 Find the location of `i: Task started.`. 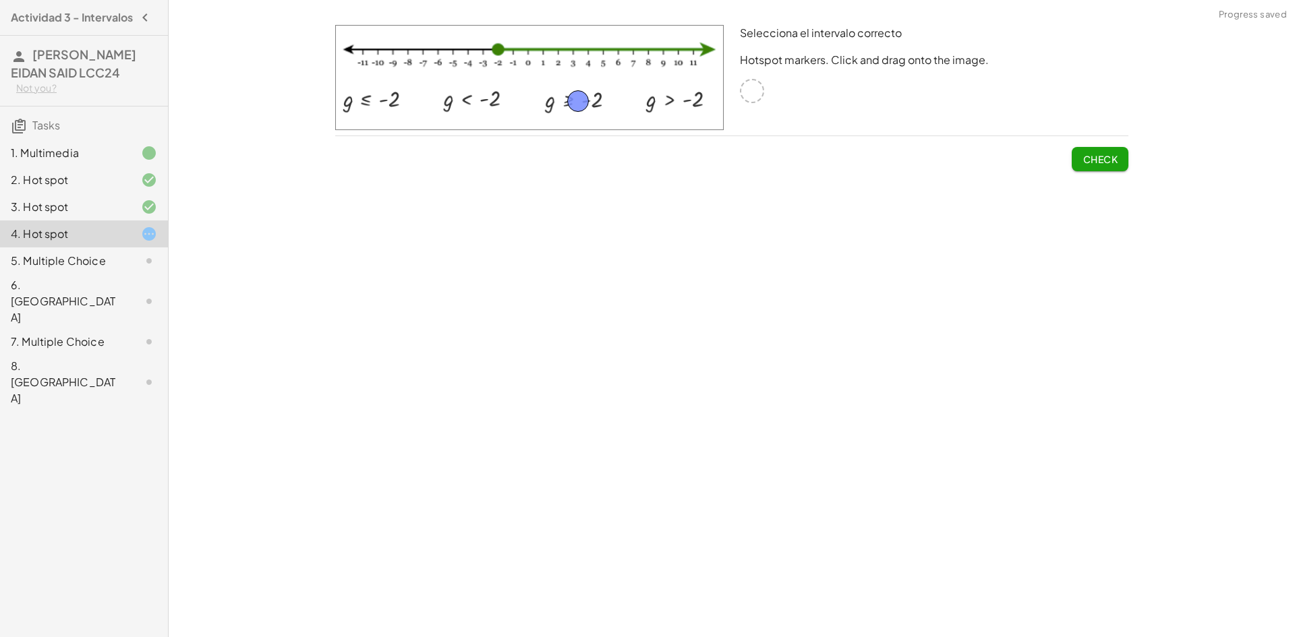

i: Task started. is located at coordinates (149, 234).